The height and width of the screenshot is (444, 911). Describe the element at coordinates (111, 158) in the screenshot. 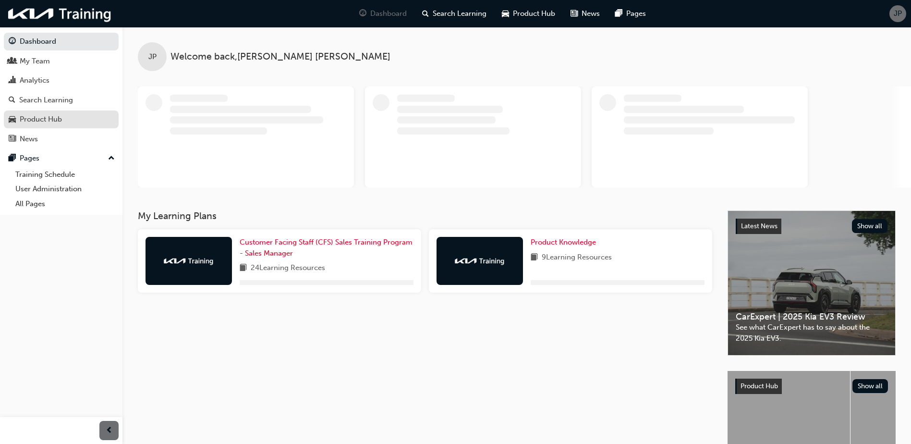

I see `span: up-icon` at that location.